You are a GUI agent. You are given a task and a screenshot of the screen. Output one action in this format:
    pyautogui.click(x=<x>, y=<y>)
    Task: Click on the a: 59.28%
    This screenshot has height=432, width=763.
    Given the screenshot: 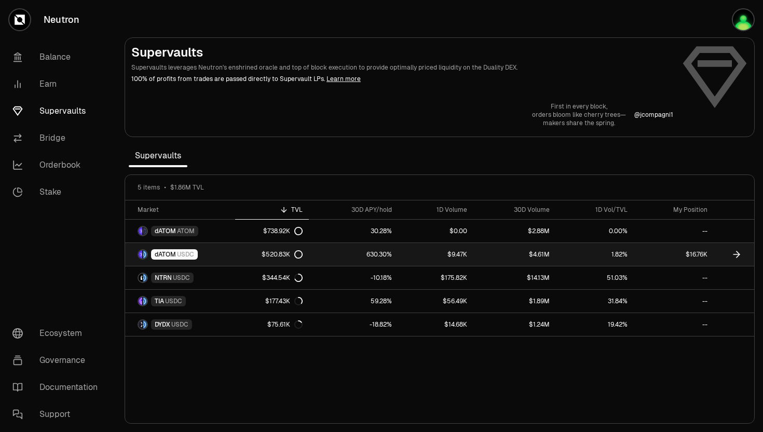 What is the action you would take?
    pyautogui.click(x=353, y=301)
    